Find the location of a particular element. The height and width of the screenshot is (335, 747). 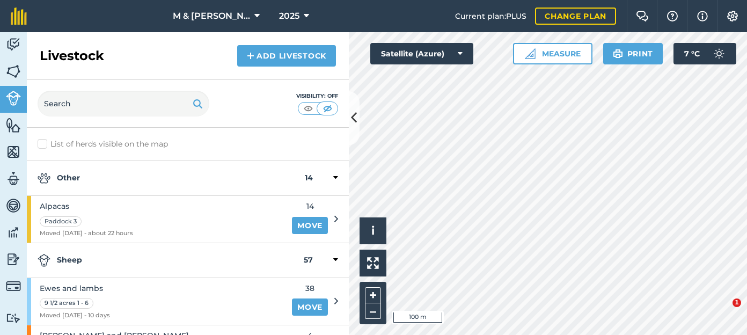

h2: Livestock is located at coordinates (72, 56).